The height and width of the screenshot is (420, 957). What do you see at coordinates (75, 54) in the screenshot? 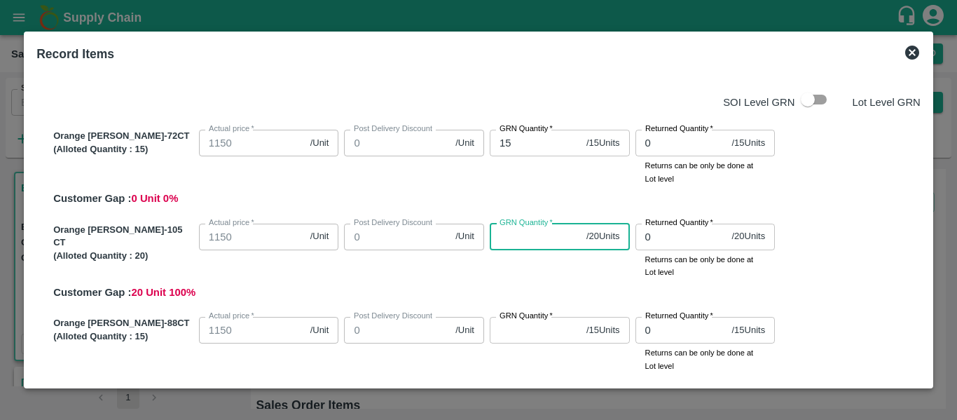
I see `b: Record Items` at bounding box center [75, 54].